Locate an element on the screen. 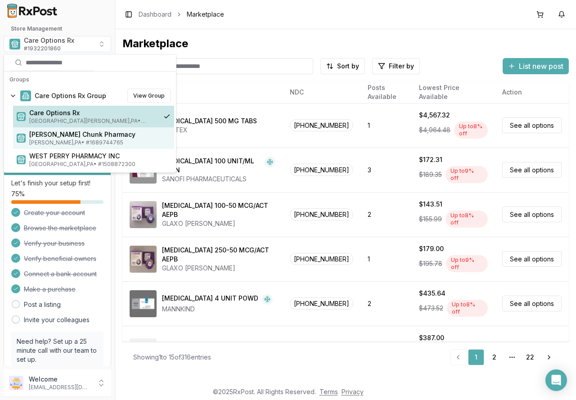  span: Connect a bank account is located at coordinates (60, 274).